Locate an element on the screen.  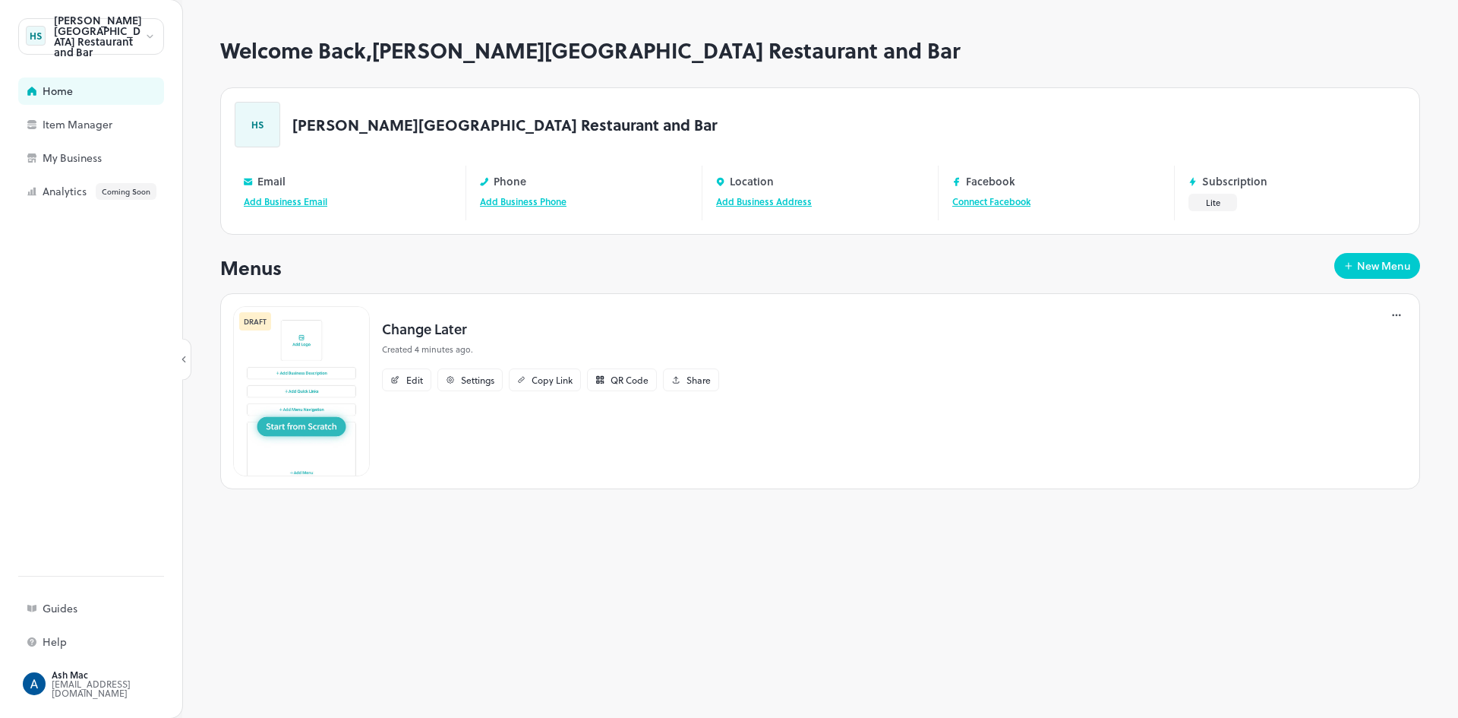
p: Phone is located at coordinates (510, 181).